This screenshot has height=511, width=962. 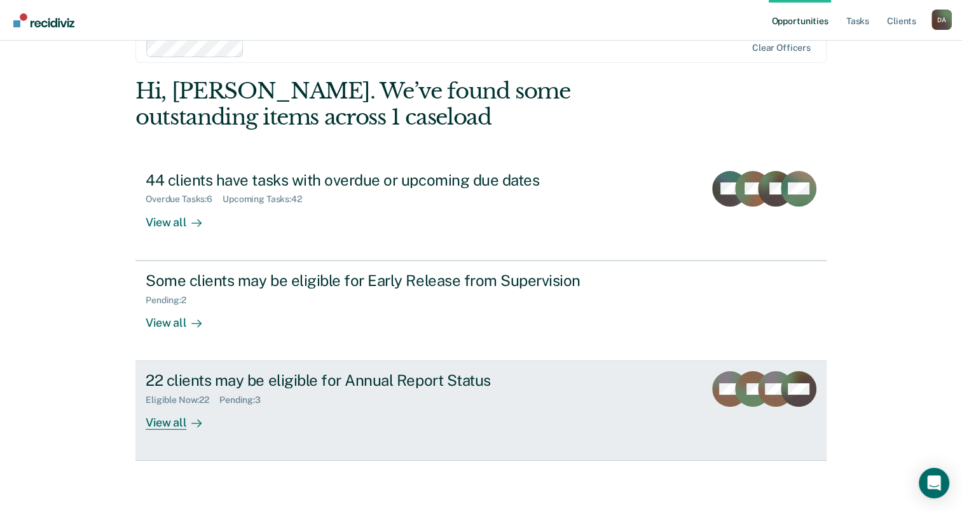 I want to click on div: Overdue Tasks : 6, so click(x=184, y=199).